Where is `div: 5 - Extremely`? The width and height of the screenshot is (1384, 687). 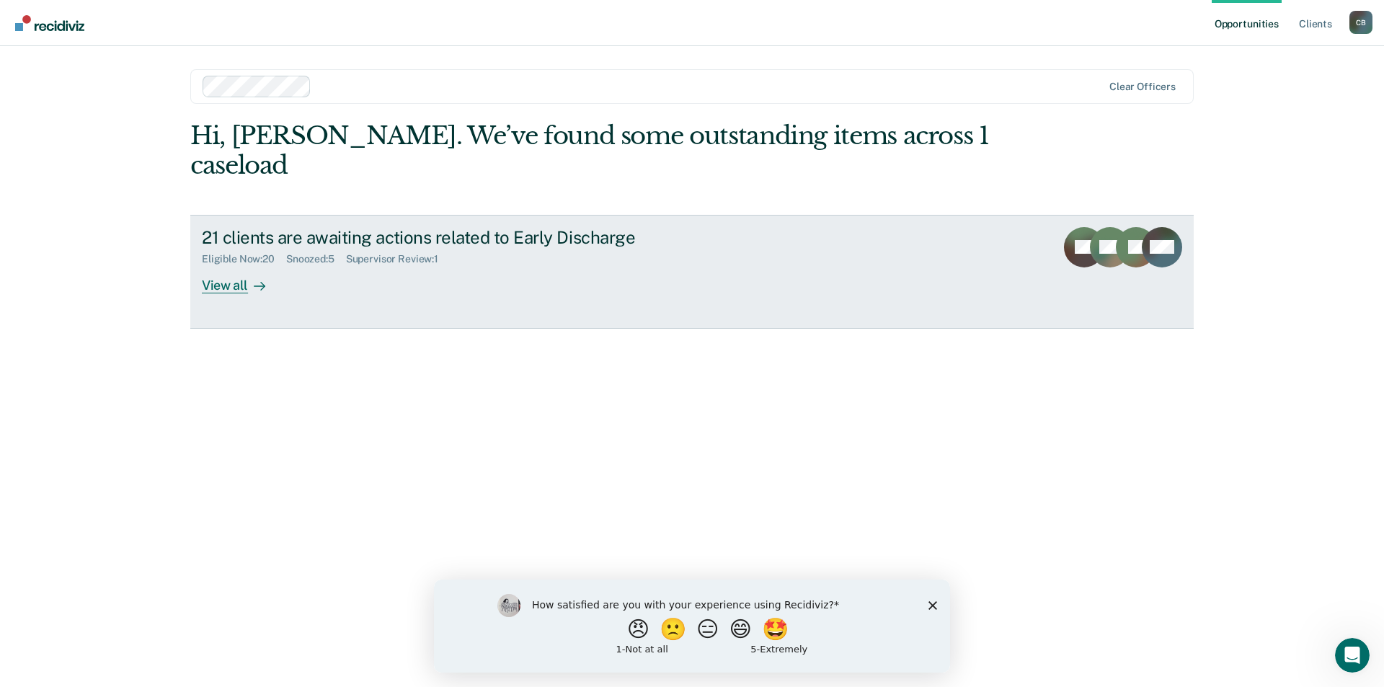
div: 5 - Extremely is located at coordinates (384, 69).